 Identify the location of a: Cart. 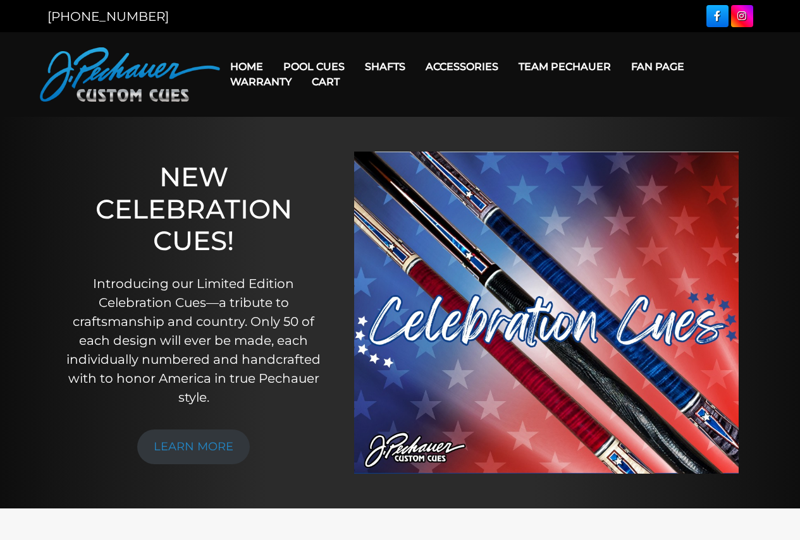
(326, 82).